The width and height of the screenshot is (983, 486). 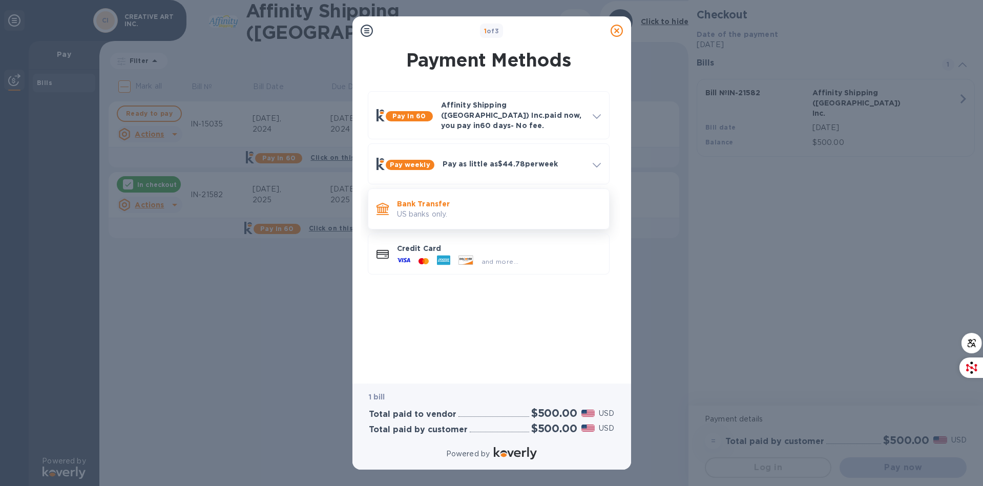 What do you see at coordinates (513, 164) in the screenshot?
I see `p: Pay as little as $44.78 per week` at bounding box center [513, 164].